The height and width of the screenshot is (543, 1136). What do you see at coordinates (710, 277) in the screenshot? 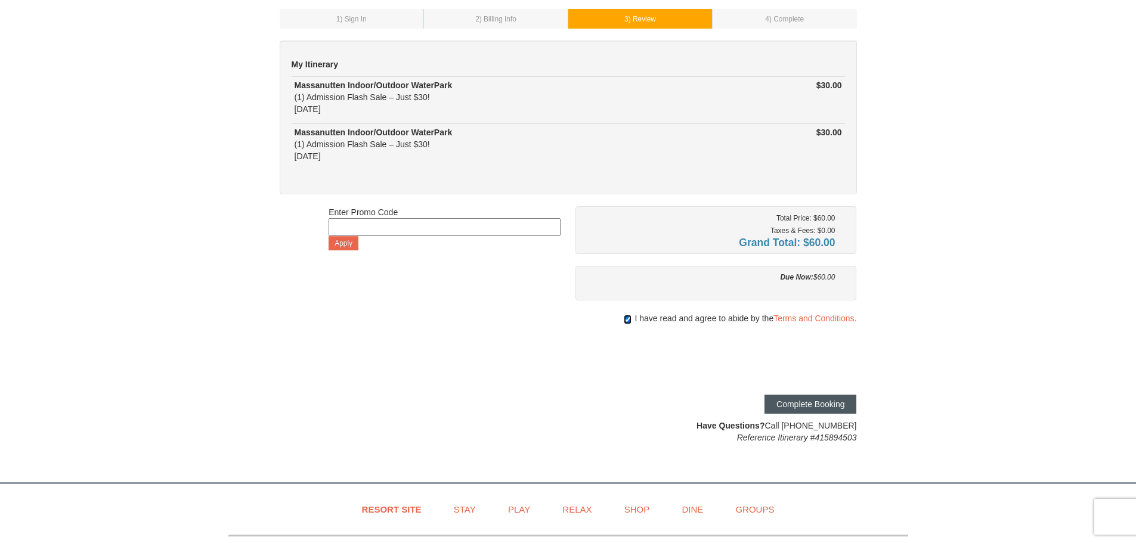
I see `div: $60.00` at bounding box center [710, 277].